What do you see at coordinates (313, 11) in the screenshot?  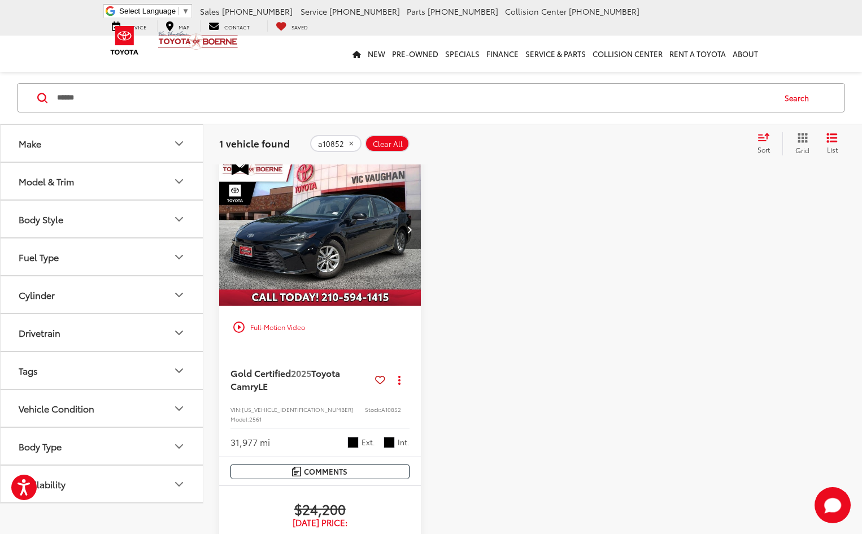 I see `span: Service` at bounding box center [313, 11].